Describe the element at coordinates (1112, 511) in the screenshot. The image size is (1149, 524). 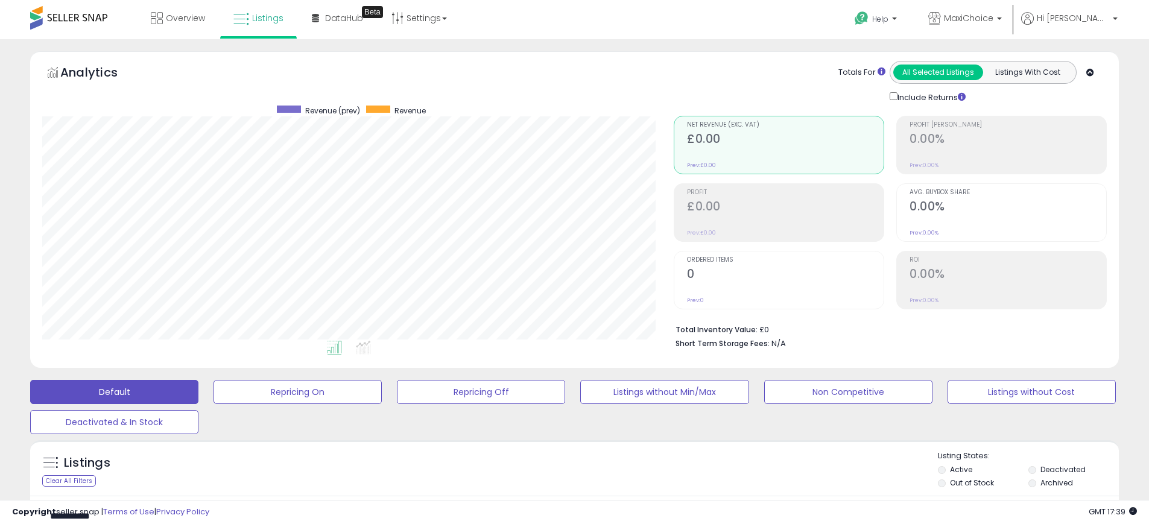
I see `span: 2025-09-16 17:39 GMT` at that location.